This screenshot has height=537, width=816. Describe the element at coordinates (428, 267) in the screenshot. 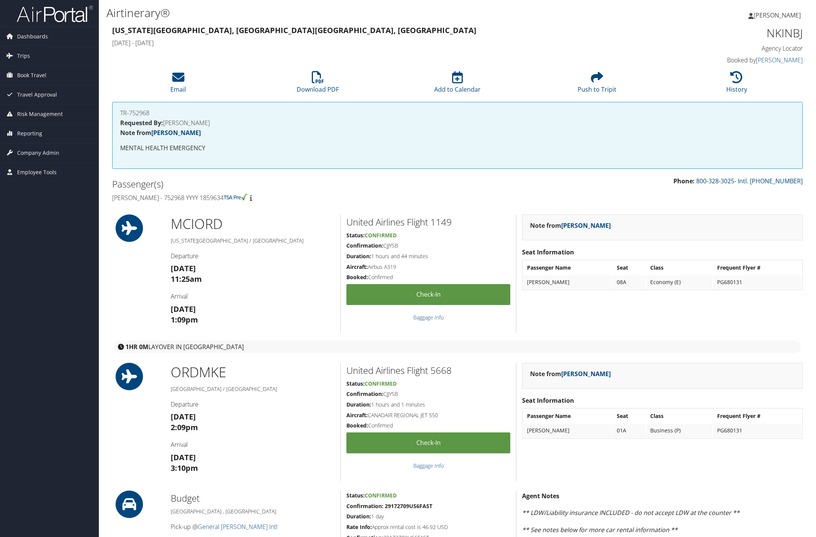

I see `h5: Airbus A319` at that location.